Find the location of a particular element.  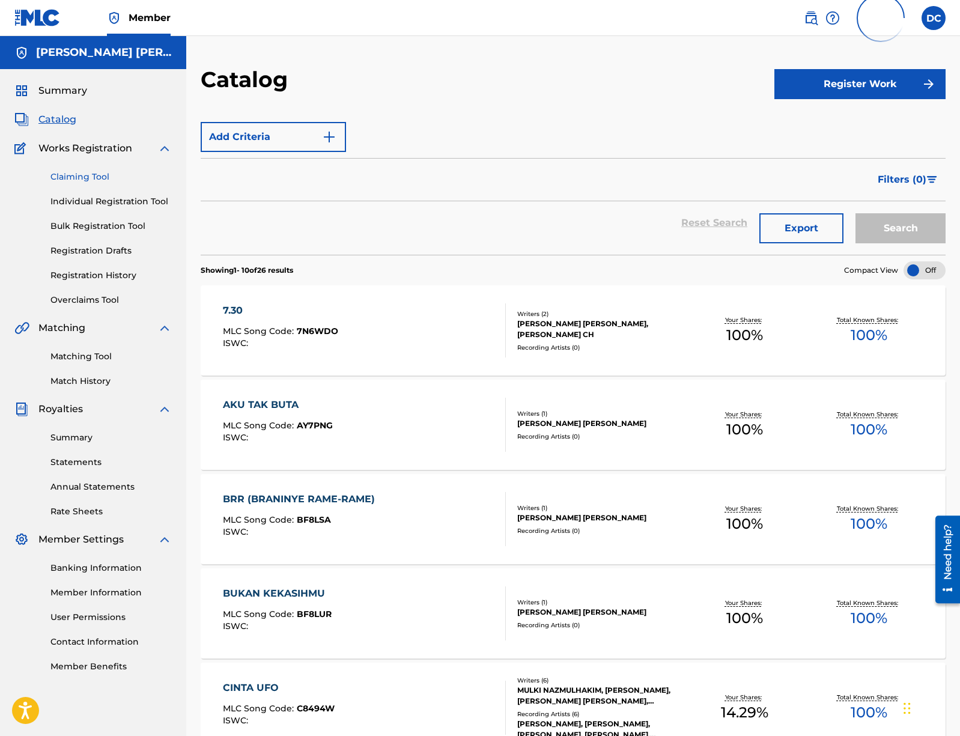

span: Compact View is located at coordinates (871, 270).